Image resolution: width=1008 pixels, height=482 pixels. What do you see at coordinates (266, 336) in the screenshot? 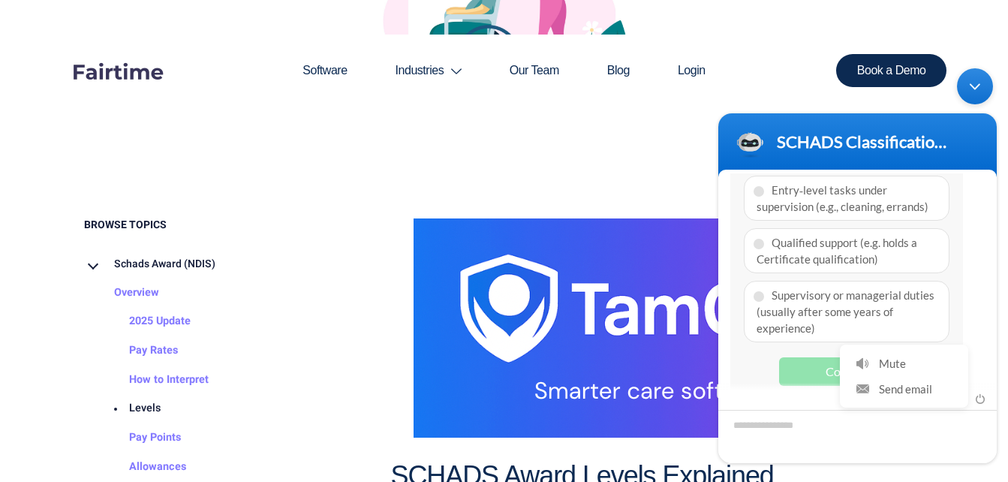
I see `span: End chat` at bounding box center [266, 336].